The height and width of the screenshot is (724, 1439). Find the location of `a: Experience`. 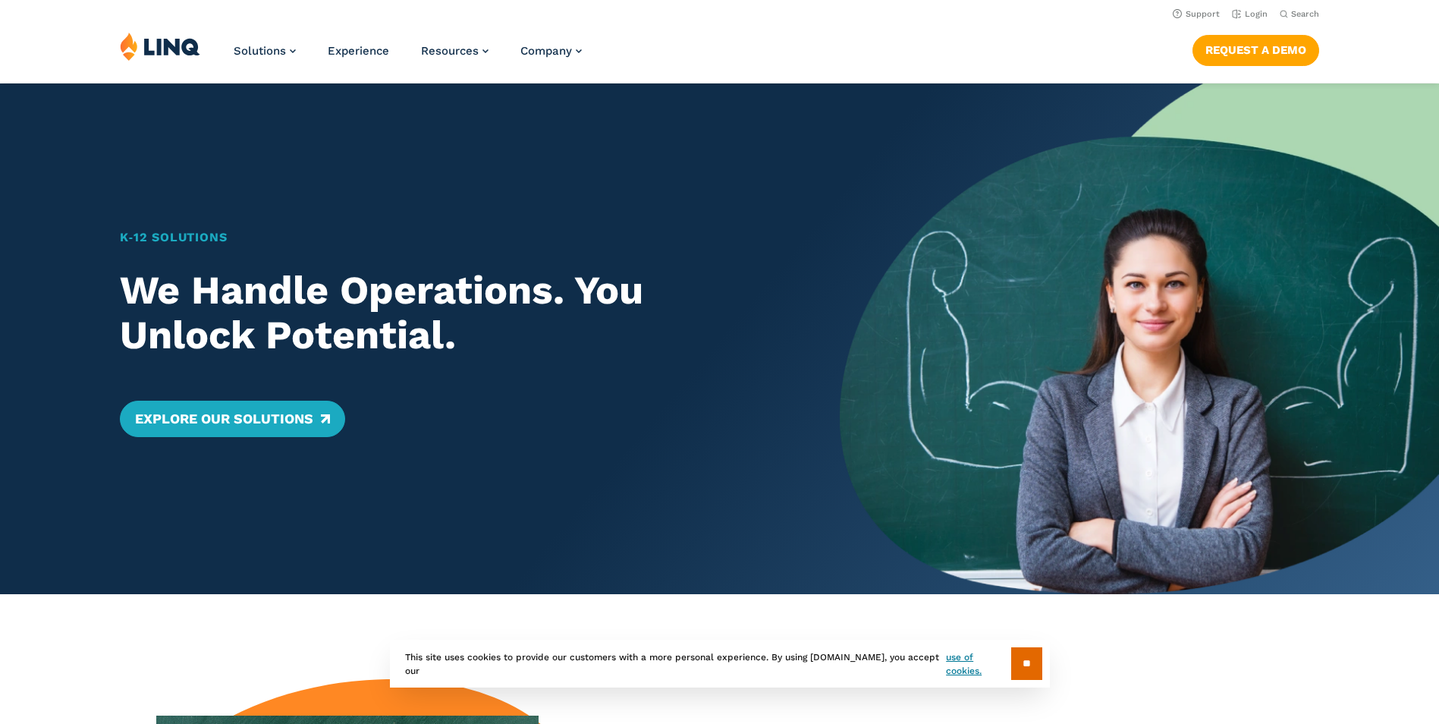

a: Experience is located at coordinates (358, 51).